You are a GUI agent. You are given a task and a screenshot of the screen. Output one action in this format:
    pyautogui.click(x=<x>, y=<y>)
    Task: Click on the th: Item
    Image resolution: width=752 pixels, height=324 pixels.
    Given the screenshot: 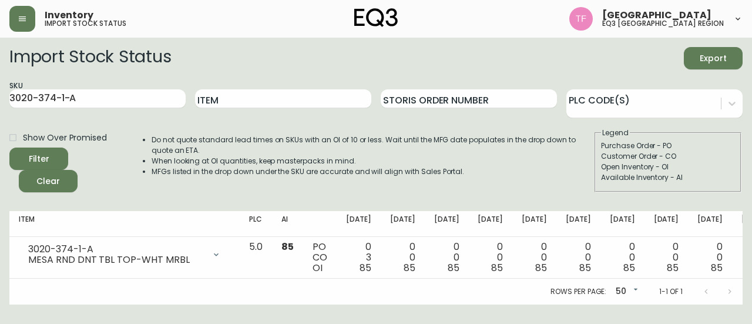 What is the action you would take?
    pyautogui.click(x=125, y=224)
    